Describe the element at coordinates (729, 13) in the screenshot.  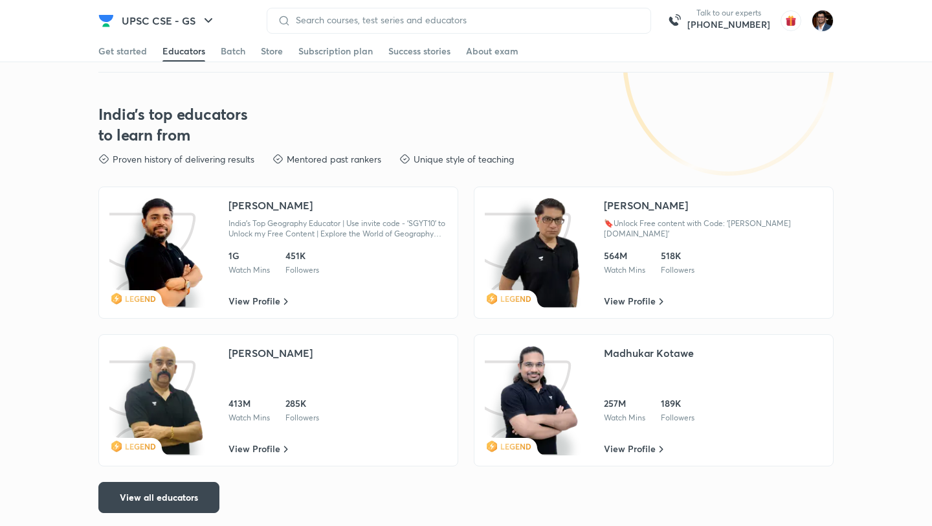
I see `p: Talk to our experts` at that location.